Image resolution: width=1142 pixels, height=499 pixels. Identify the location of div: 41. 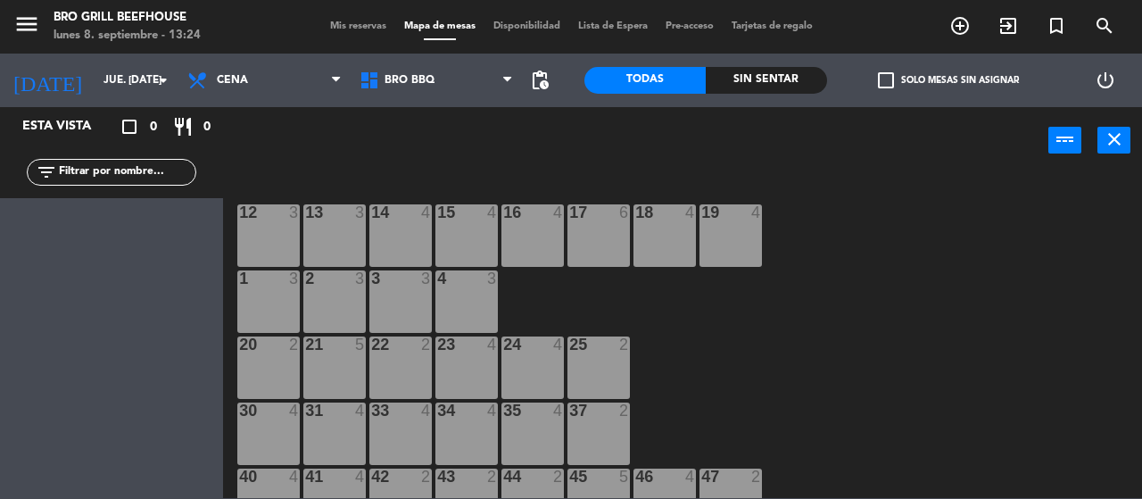
(305, 477).